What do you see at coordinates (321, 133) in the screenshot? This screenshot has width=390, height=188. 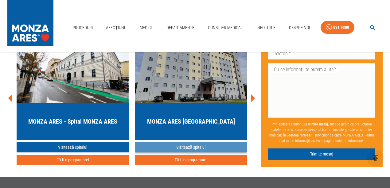 I see `p: Prin apăsarea butonului , sunt de acord cu prelucrarea datelor mele cu caracter personal (ce pot ...` at bounding box center [321, 133].